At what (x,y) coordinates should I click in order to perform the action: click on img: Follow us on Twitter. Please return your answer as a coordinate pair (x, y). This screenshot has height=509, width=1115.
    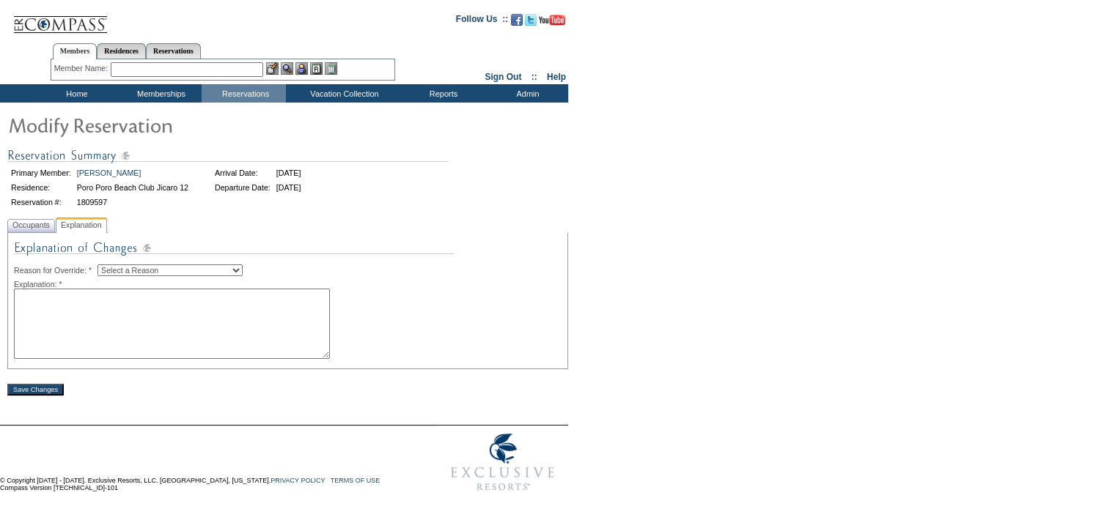
    Looking at the image, I should click on (531, 20).